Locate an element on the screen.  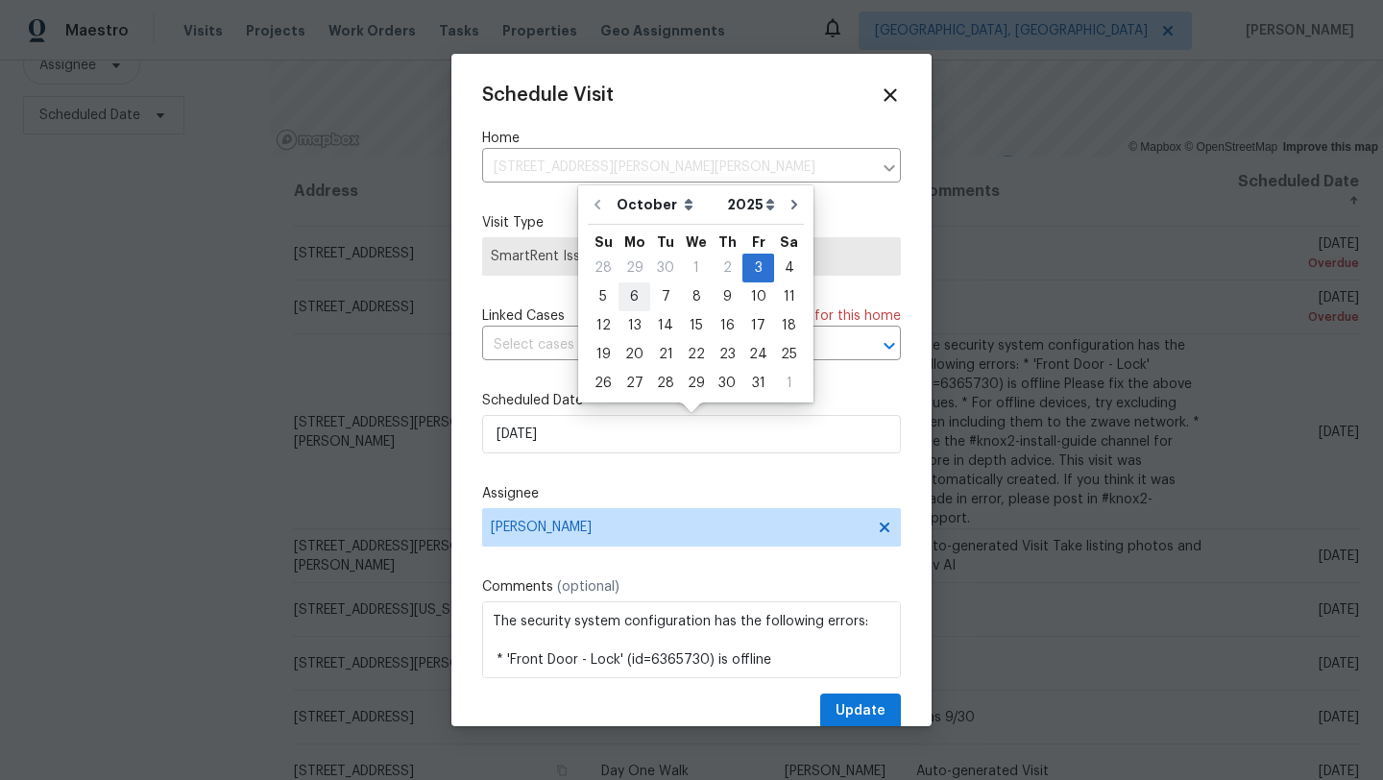
abbr: Tuesday is located at coordinates (666, 242).